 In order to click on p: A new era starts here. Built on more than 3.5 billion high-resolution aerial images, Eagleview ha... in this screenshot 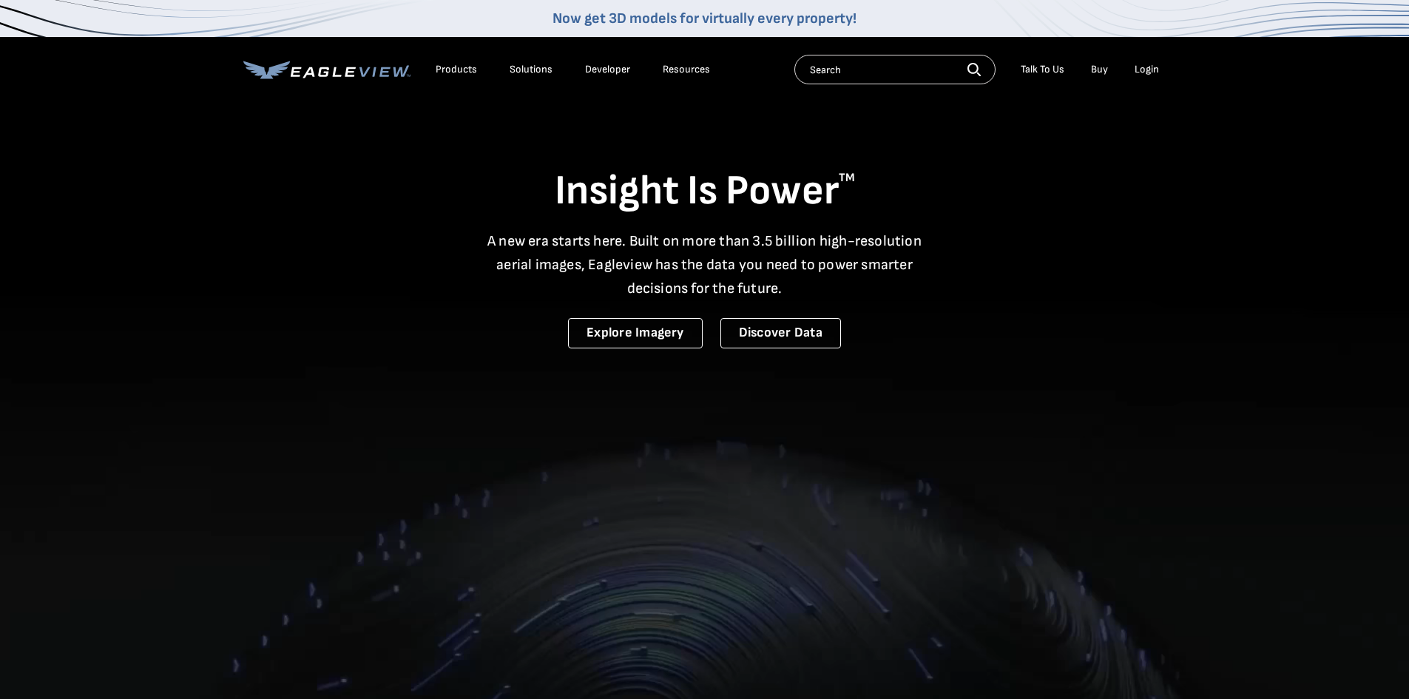, I will do `click(705, 265)`.